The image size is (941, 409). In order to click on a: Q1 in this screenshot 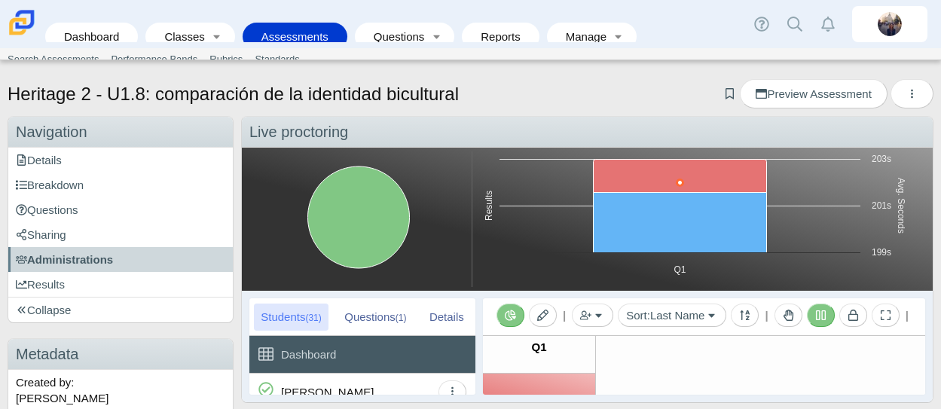, I will do `click(538, 354)`.